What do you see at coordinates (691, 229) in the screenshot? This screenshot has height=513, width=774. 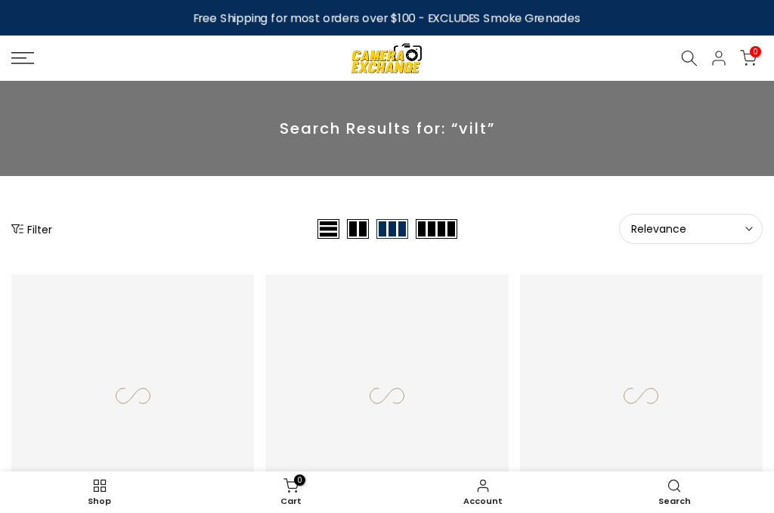 I see `button: Relevance` at bounding box center [691, 229].